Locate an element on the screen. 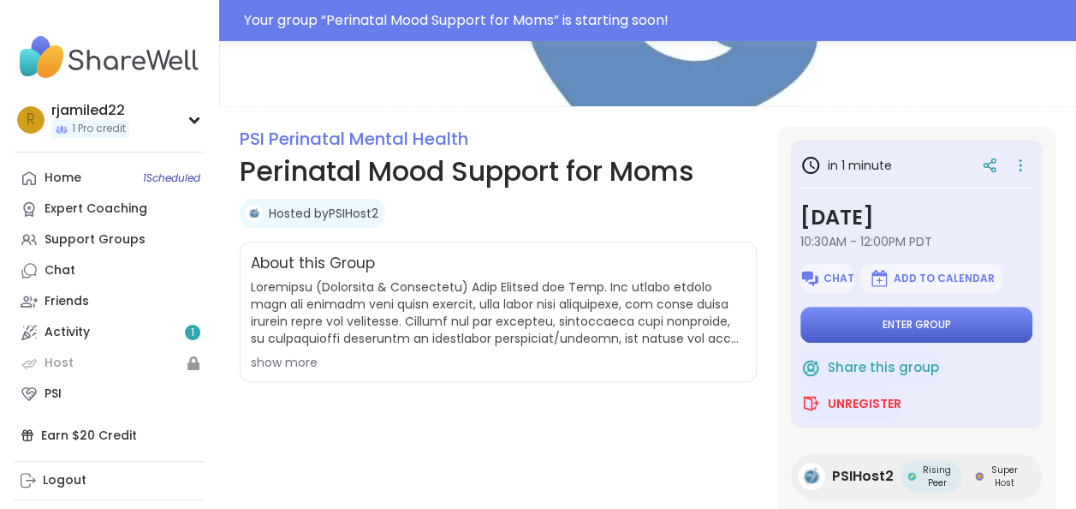 This screenshot has height=509, width=1076. div: Chat is located at coordinates (60, 271).